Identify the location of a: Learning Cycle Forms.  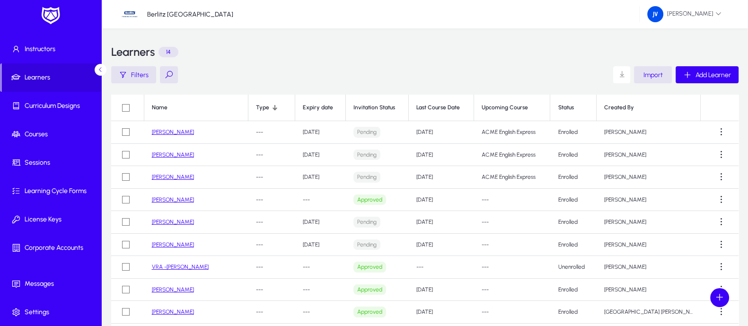
(53, 191).